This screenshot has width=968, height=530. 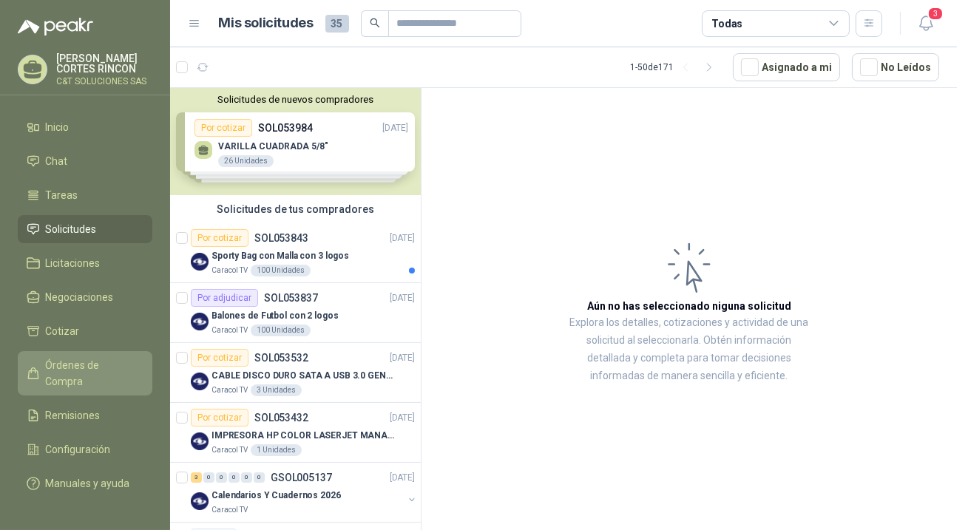 I want to click on div: 1 Unidades, so click(x=276, y=450).